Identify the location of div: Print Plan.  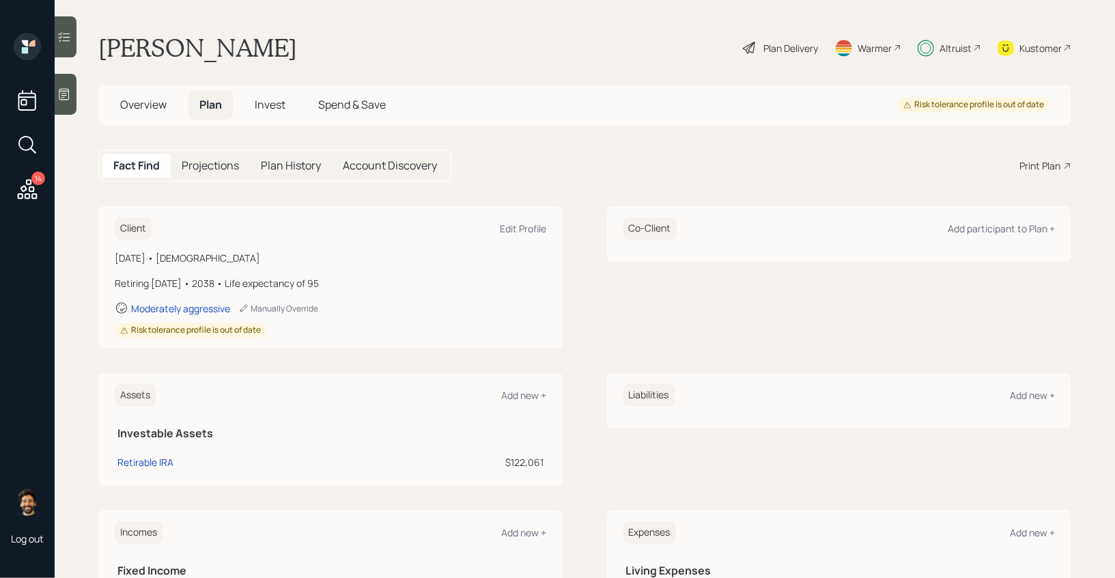
(1040, 165).